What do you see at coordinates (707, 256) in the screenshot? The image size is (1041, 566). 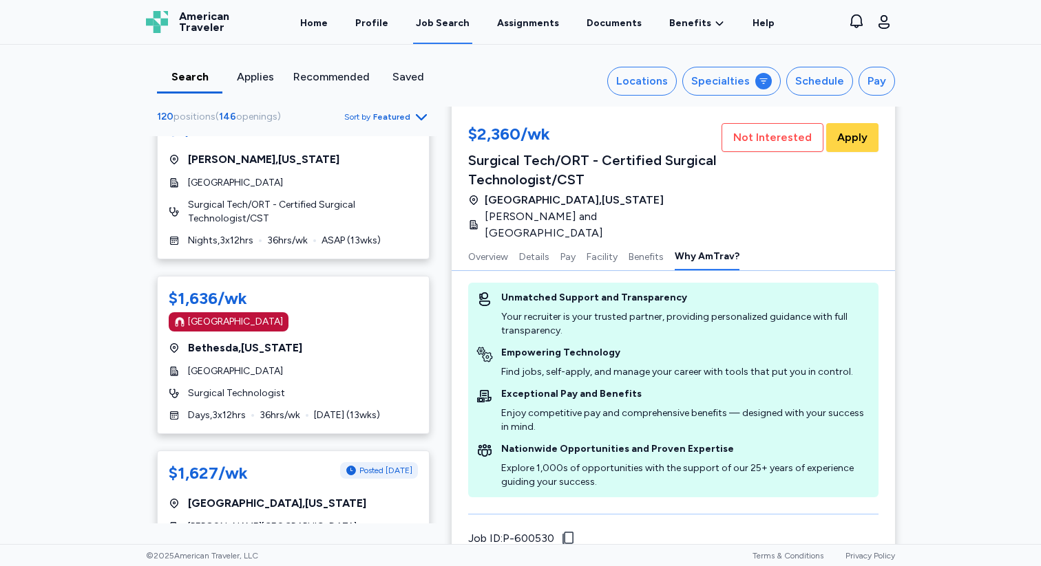 I see `button: Why AmTrav?` at bounding box center [707, 256].